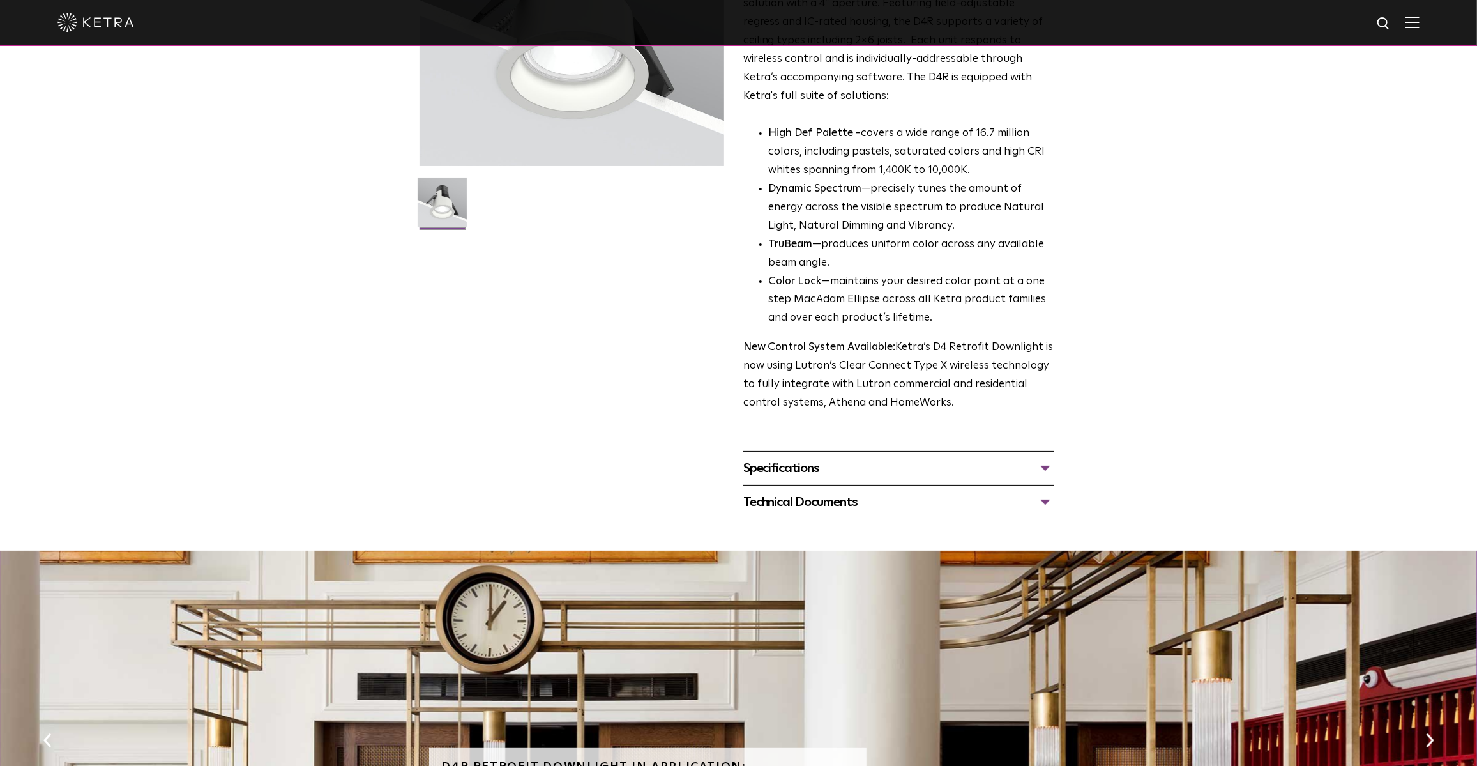 The image size is (1477, 766). I want to click on img: search icon, so click(1384, 24).